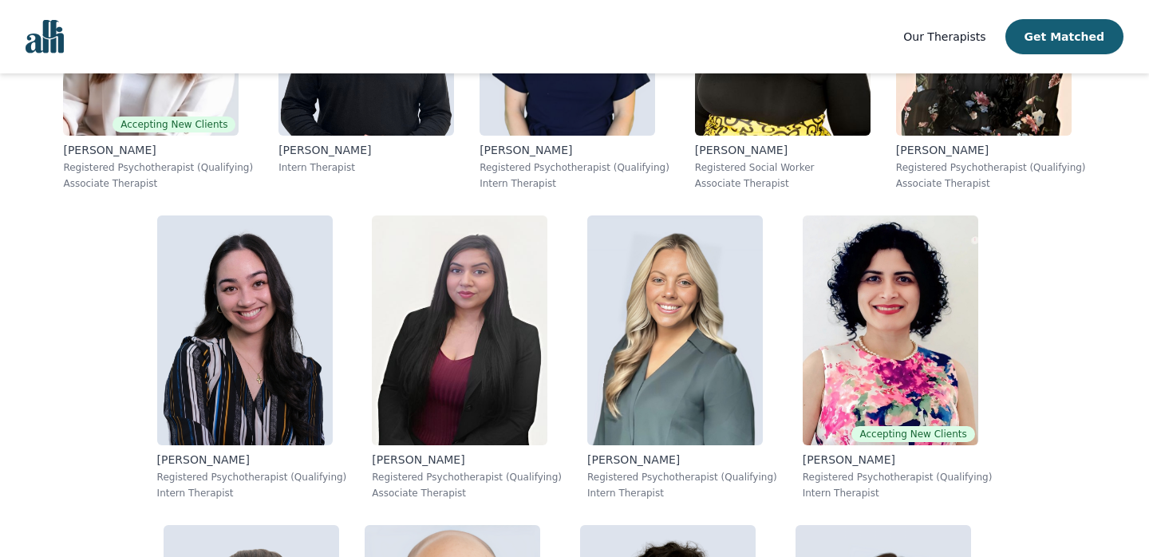  Describe the element at coordinates (944, 37) in the screenshot. I see `span: Our Therapists` at that location.